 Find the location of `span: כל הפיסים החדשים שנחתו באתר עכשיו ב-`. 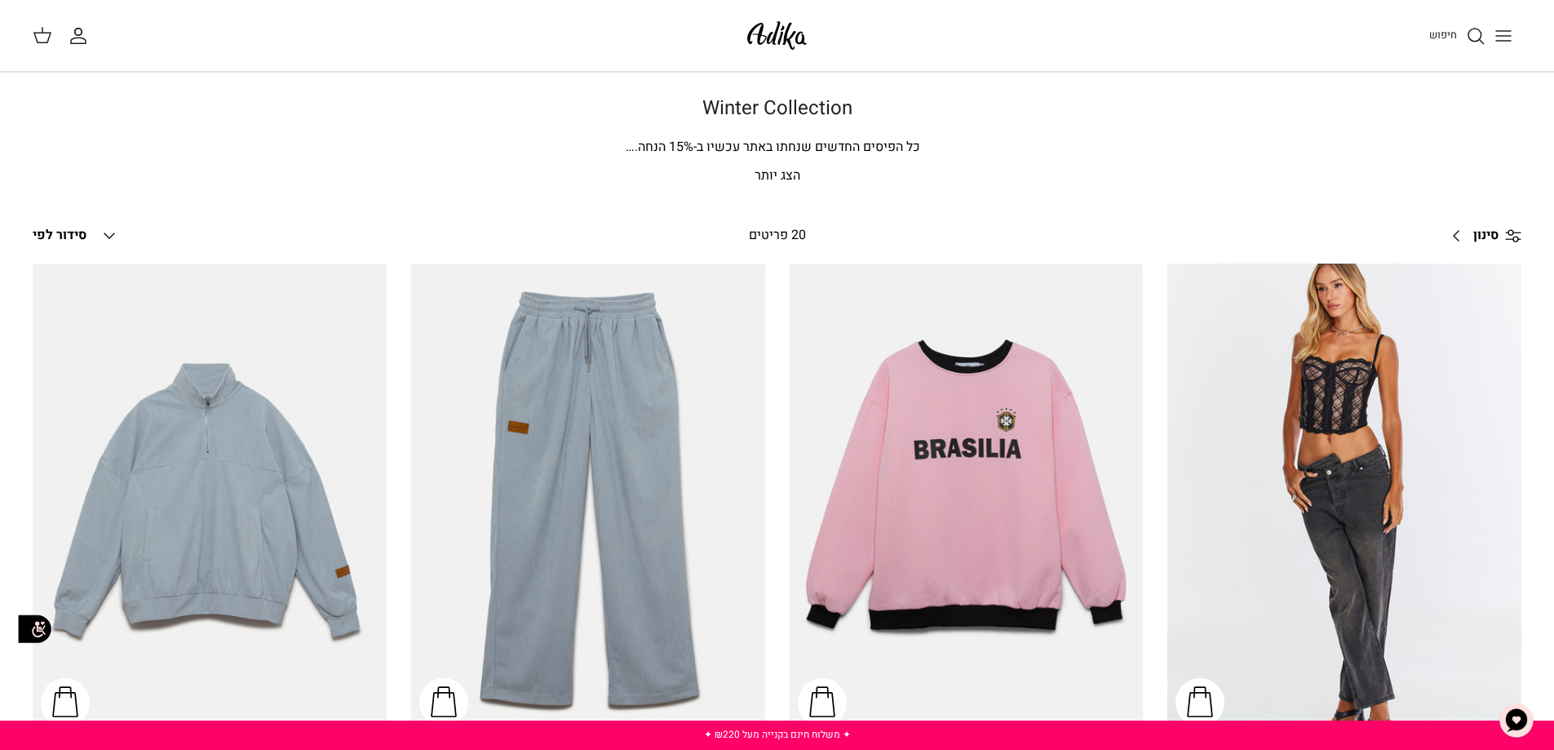

span: כל הפיסים החדשים שנחתו באתר עכשיו ב- is located at coordinates (807, 147).